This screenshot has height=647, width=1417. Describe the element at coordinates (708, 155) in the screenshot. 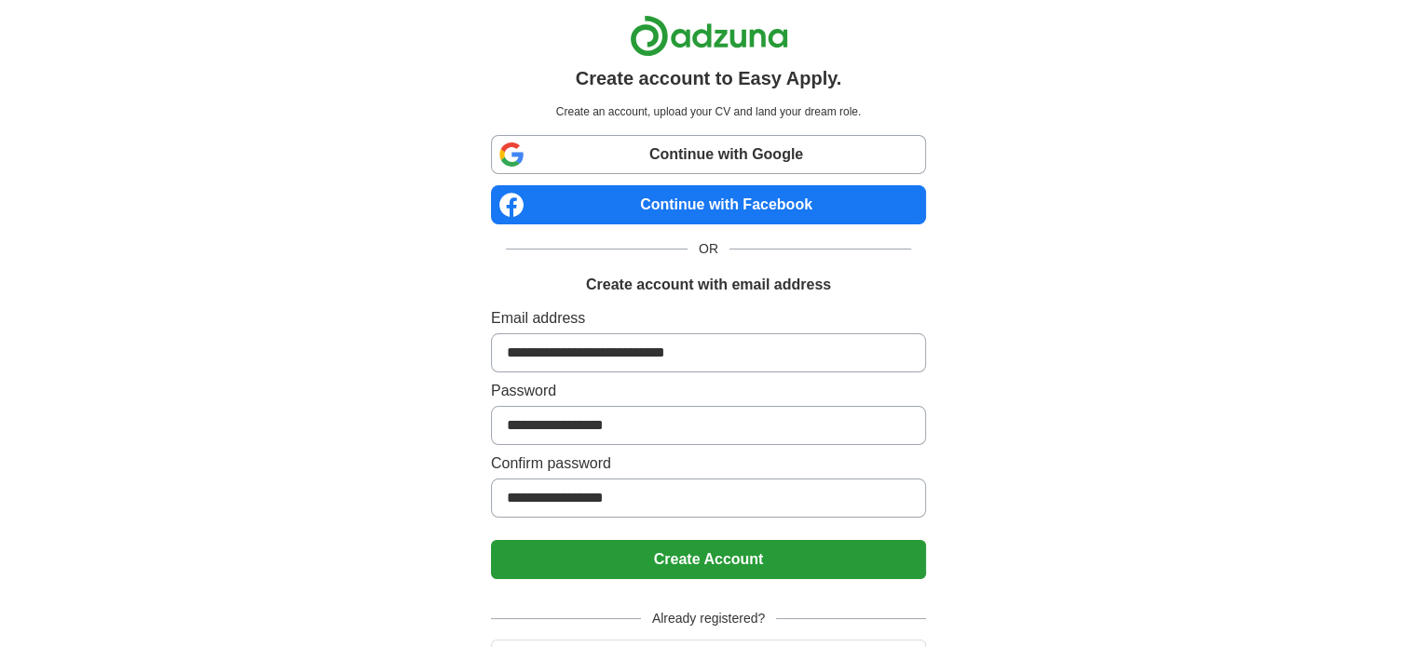

I see `a: Continue with Google` at that location.